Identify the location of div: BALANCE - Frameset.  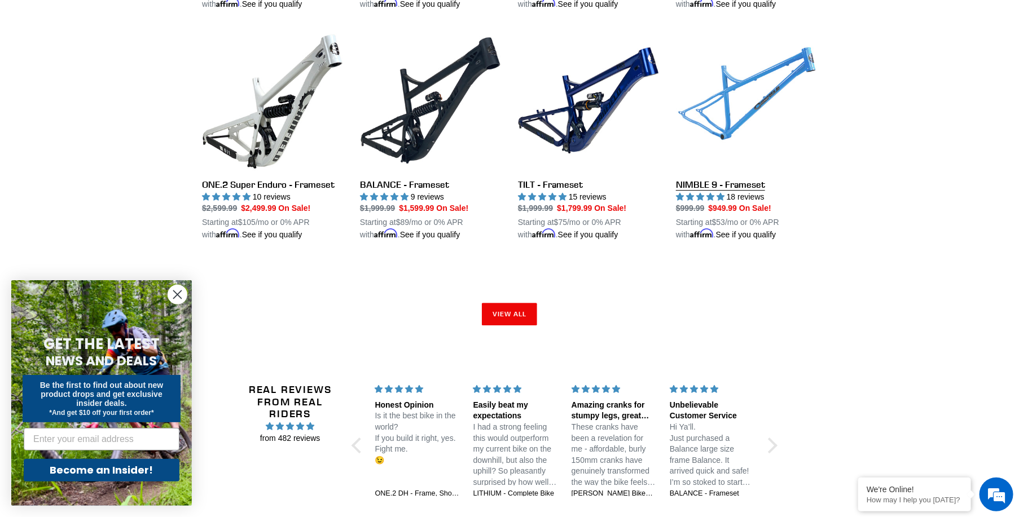
(712, 494).